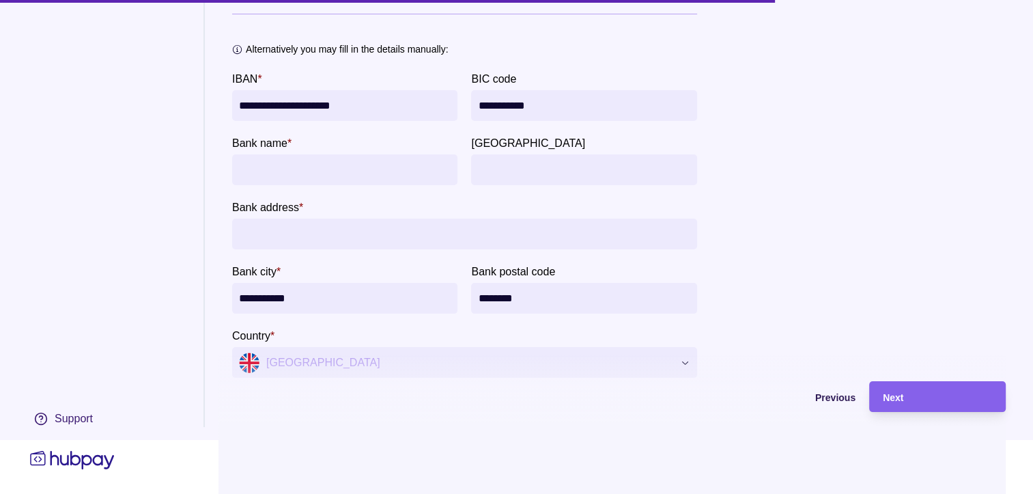 The height and width of the screenshot is (494, 1033). I want to click on label: Bank city, so click(256, 271).